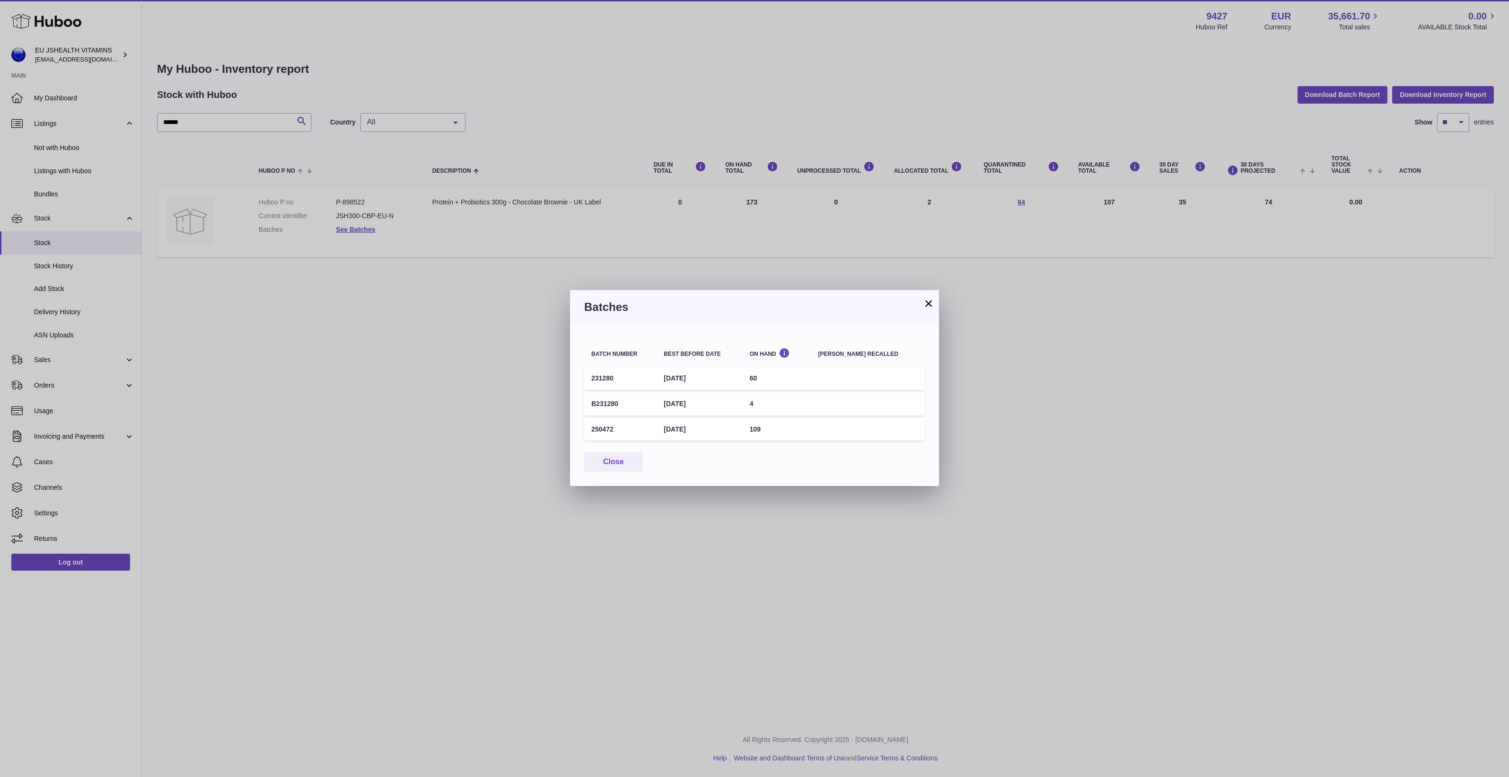 This screenshot has height=777, width=1509. What do you see at coordinates (620, 354) in the screenshot?
I see `div: Batch number` at bounding box center [620, 354].